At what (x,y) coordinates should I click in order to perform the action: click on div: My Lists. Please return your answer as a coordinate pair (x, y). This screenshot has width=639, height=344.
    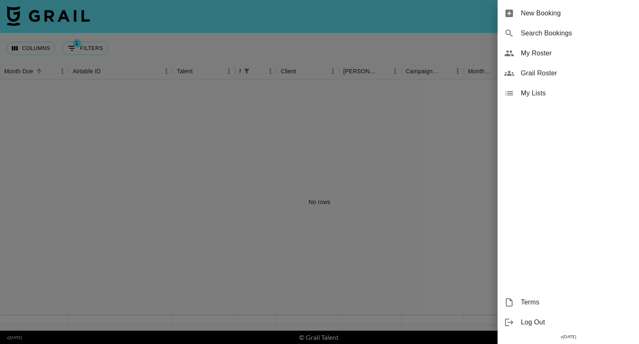
    Looking at the image, I should click on (568, 93).